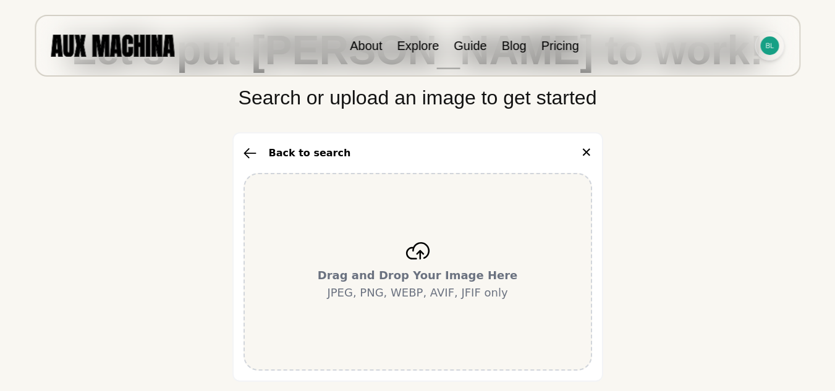 The image size is (835, 391). I want to click on img: Avatar, so click(770, 46).